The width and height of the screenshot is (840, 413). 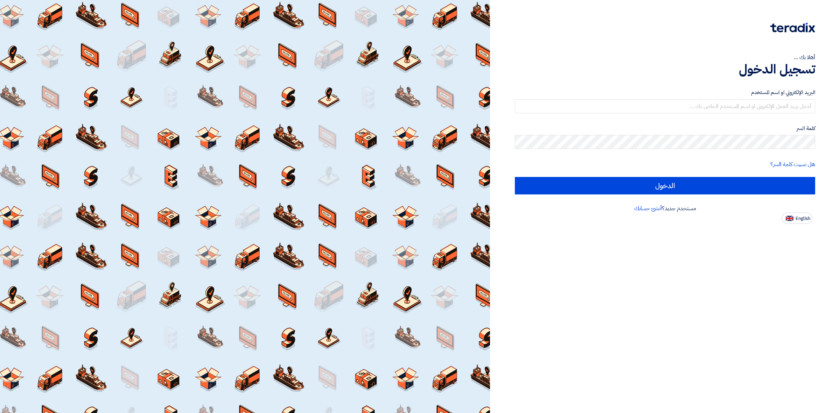 What do you see at coordinates (648, 209) in the screenshot?
I see `a: أنشئ حسابك` at bounding box center [648, 209].